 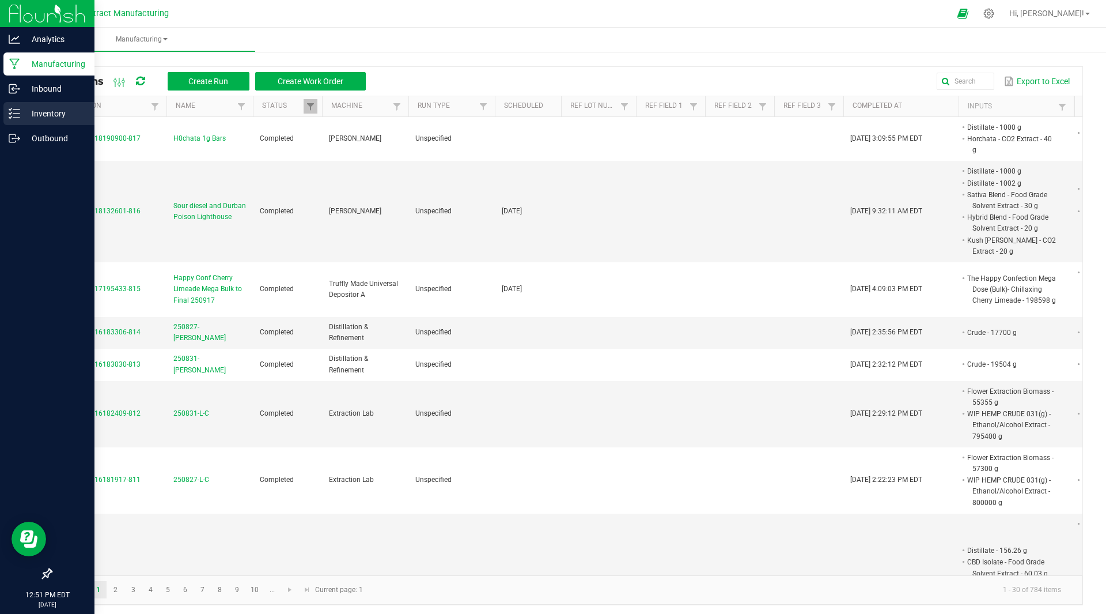 What do you see at coordinates (118, 13) in the screenshot?
I see `span: CT Contract Manufacturing` at bounding box center [118, 13].